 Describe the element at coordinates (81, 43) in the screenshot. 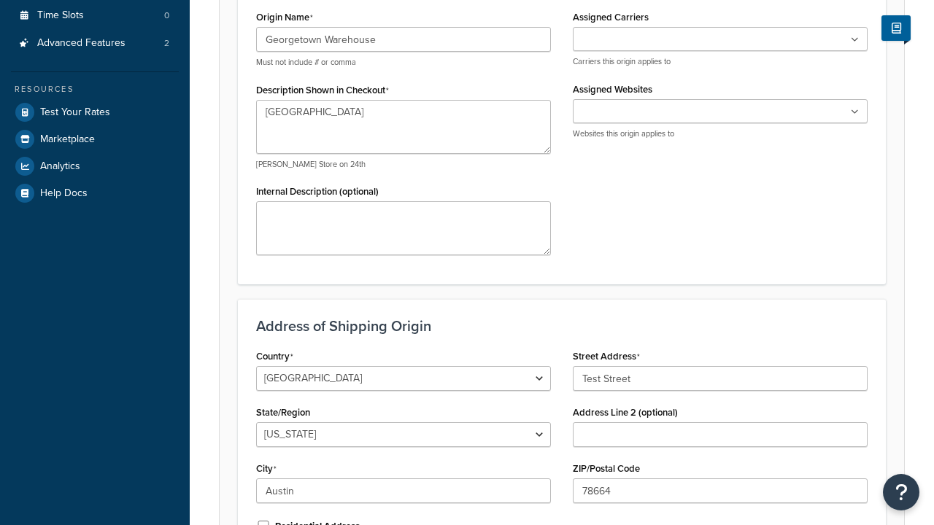

I see `span: Advanced Features` at that location.